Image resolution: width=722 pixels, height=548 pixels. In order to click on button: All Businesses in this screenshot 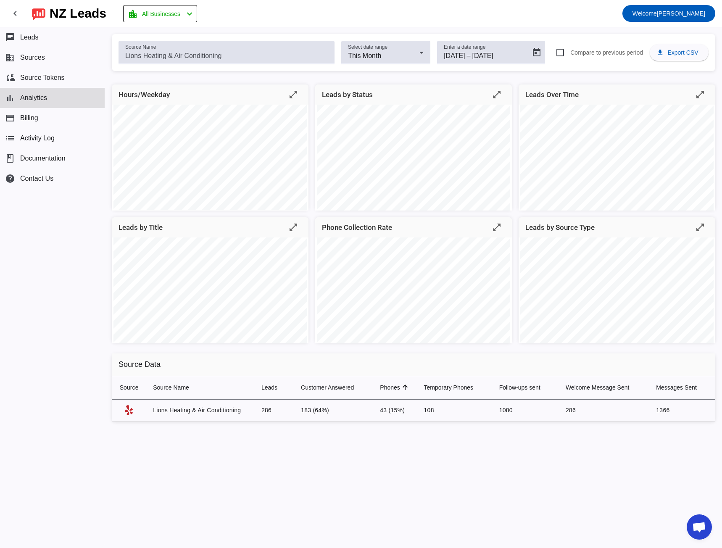, I will do `click(160, 13)`.